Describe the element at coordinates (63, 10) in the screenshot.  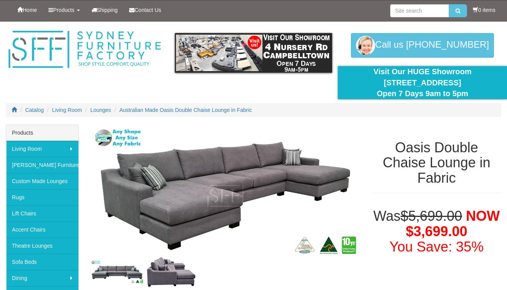
I see `span: Products` at that location.